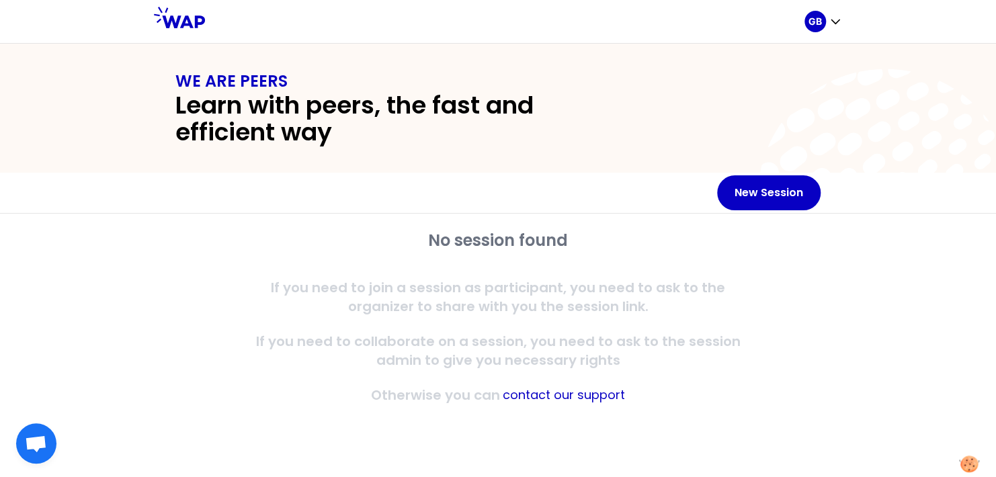 The height and width of the screenshot is (477, 996). What do you see at coordinates (498, 351) in the screenshot?
I see `p: If you need to collaborate on a session, you need to ask to the session admin to give you necessa...` at bounding box center [498, 351].